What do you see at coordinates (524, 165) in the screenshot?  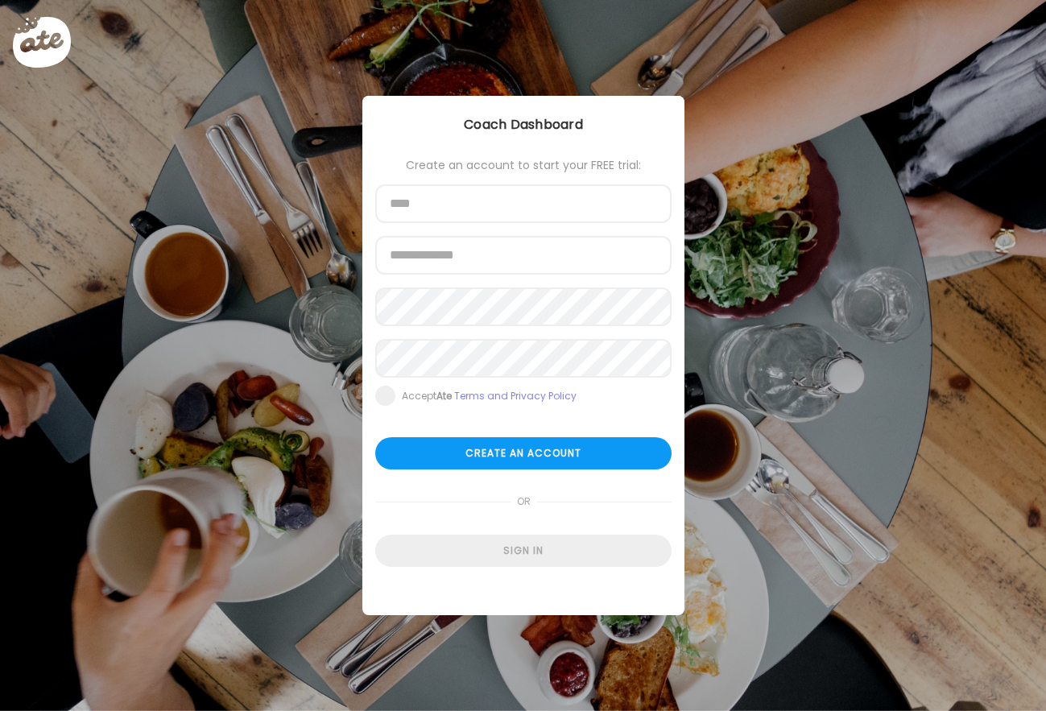 I see `div: Create an account to start your FREE trial:` at bounding box center [524, 165].